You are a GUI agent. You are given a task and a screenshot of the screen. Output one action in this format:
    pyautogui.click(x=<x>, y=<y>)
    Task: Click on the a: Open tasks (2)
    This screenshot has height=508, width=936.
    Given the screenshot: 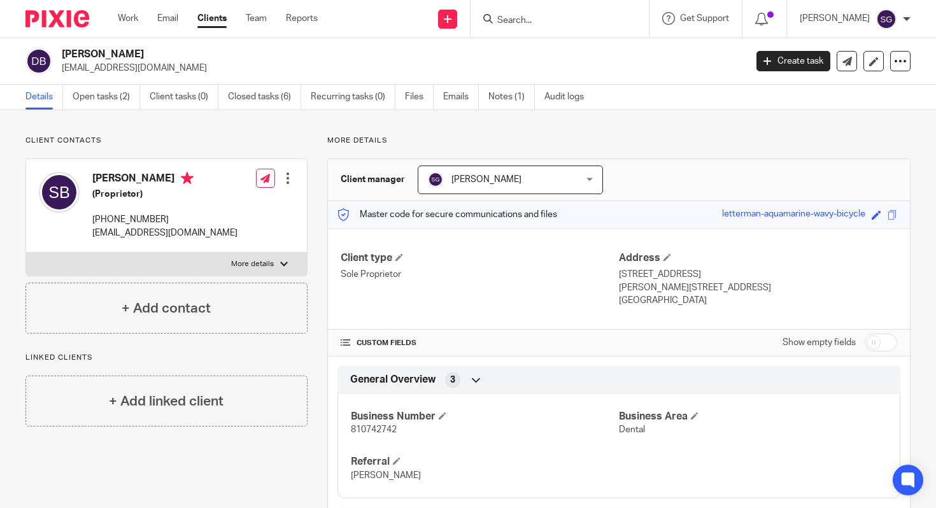 What is the action you would take?
    pyautogui.click(x=106, y=97)
    